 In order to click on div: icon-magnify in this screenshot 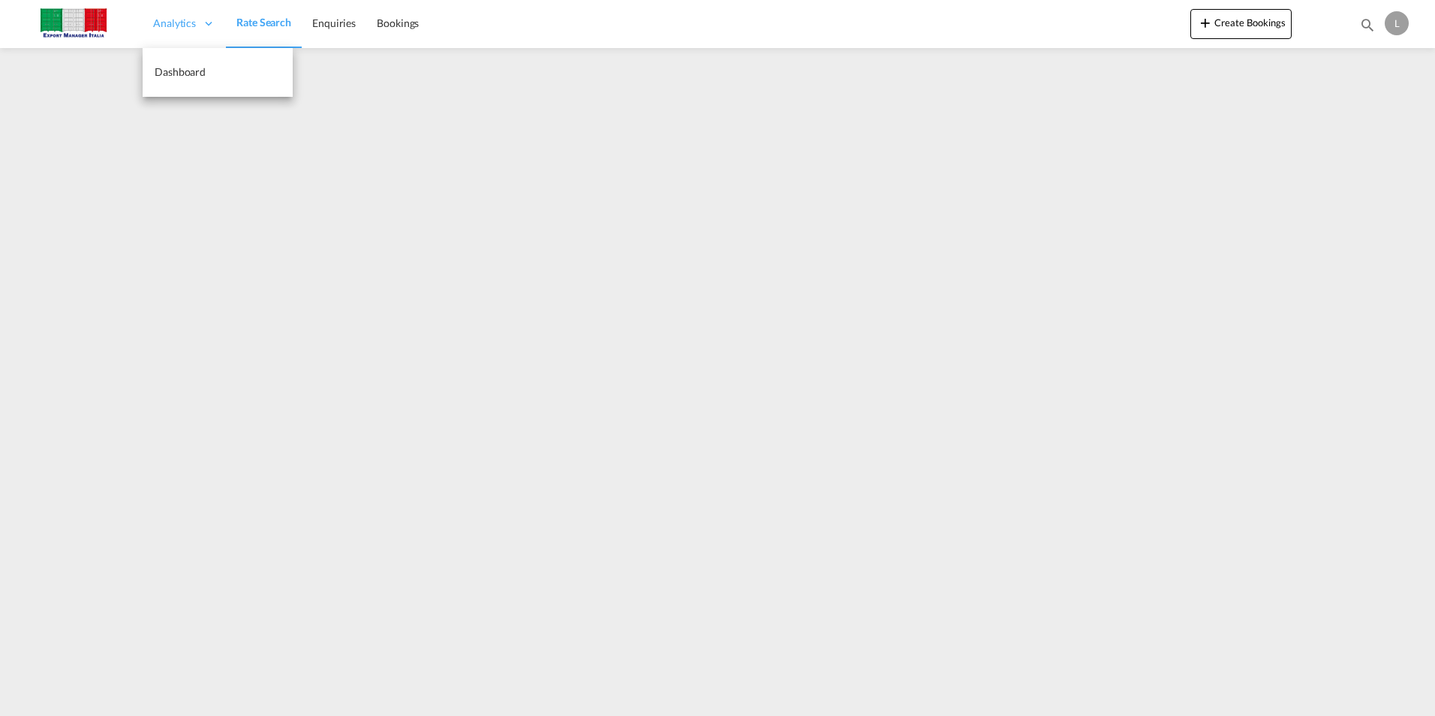, I will do `click(1367, 28)`.